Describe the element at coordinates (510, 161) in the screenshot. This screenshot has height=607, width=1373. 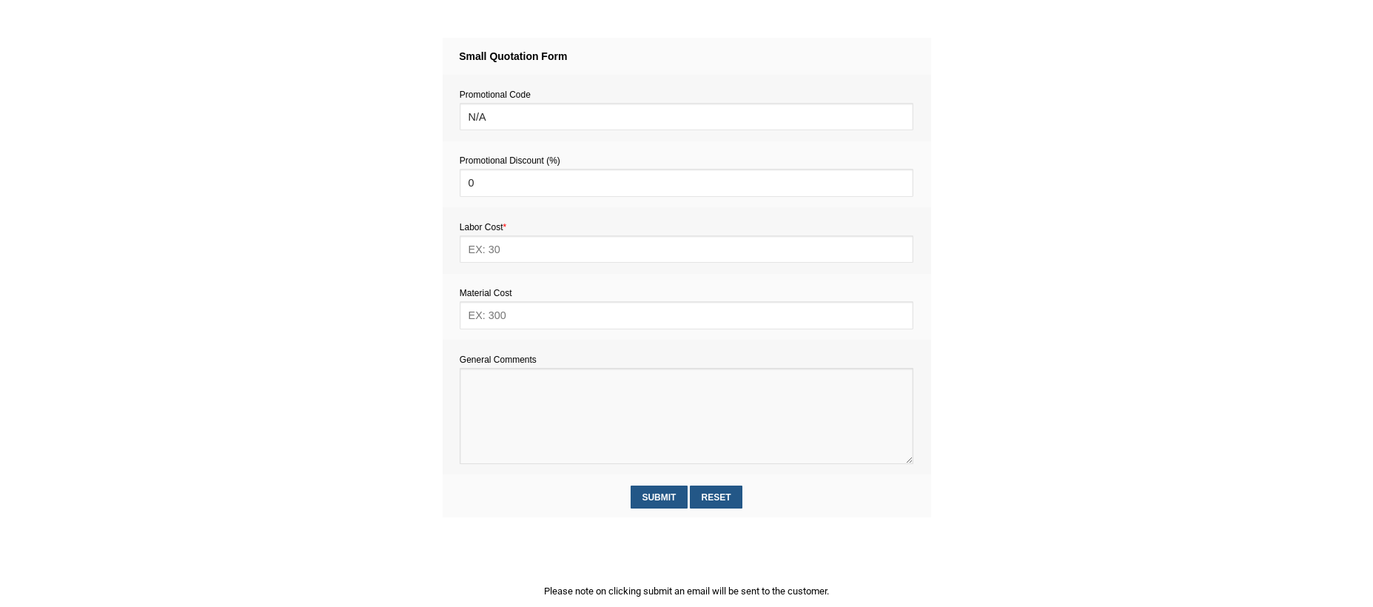
I see `span: Promotional Discount (%)` at that location.